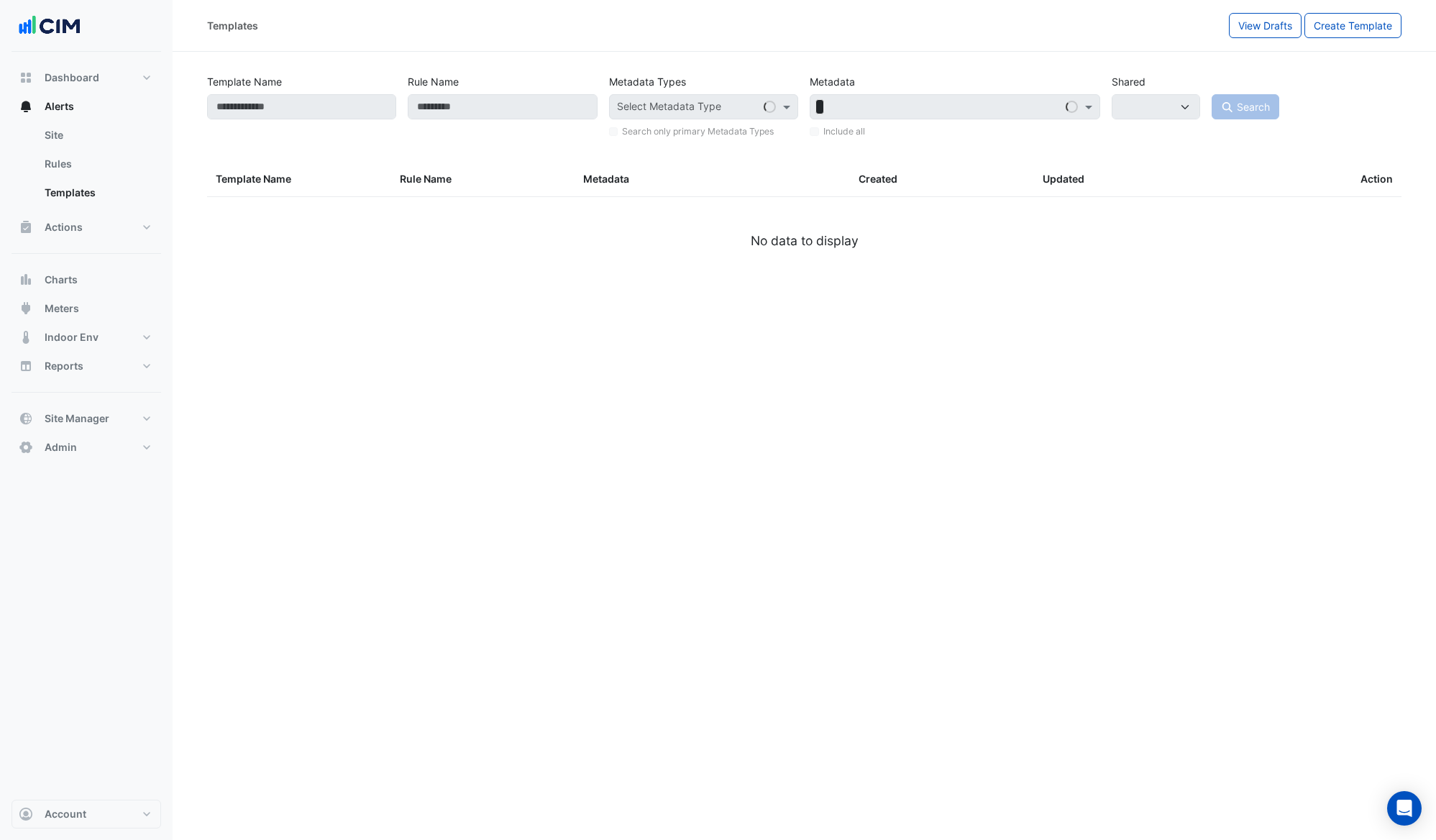 This screenshot has height=840, width=1436. I want to click on div: Select Metadata Type, so click(668, 108).